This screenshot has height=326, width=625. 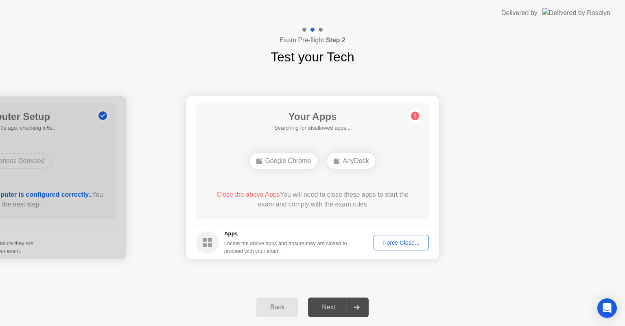 What do you see at coordinates (336, 40) in the screenshot?
I see `b: Step 2` at bounding box center [336, 40].